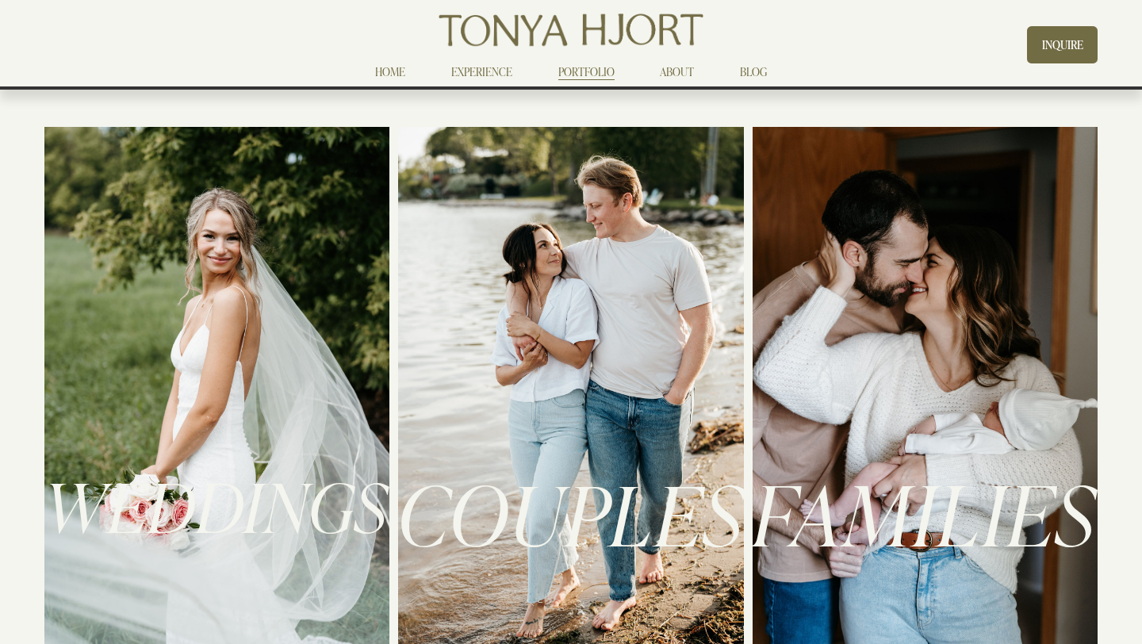 Image resolution: width=1142 pixels, height=644 pixels. Describe the element at coordinates (390, 72) in the screenshot. I see `a: HOME` at that location.